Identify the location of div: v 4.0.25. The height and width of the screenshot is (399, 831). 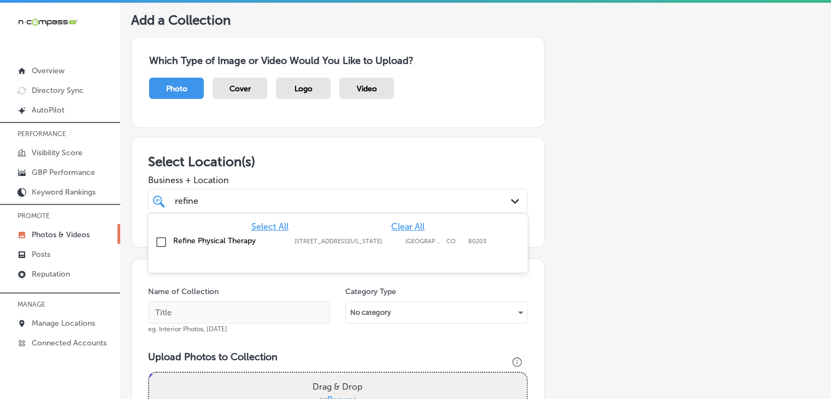
(42, 22).